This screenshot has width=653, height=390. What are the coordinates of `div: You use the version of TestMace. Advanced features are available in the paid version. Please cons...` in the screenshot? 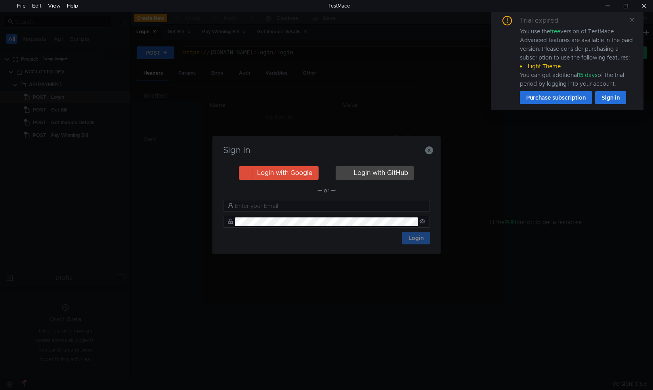 It's located at (577, 57).